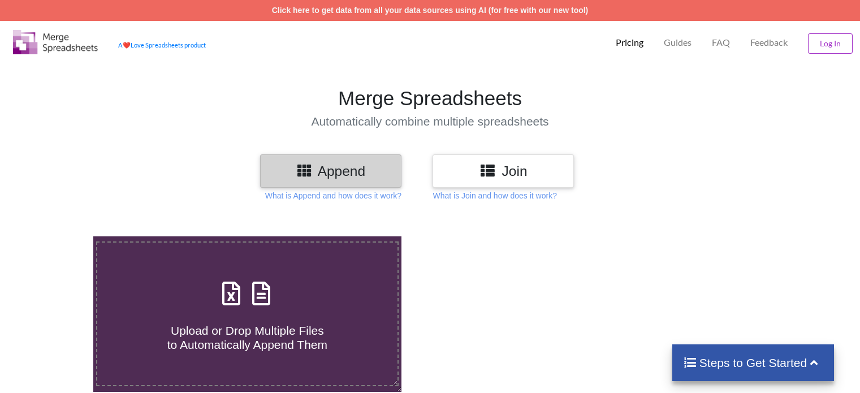  What do you see at coordinates (629, 42) in the screenshot?
I see `p: Pricing` at bounding box center [629, 42].